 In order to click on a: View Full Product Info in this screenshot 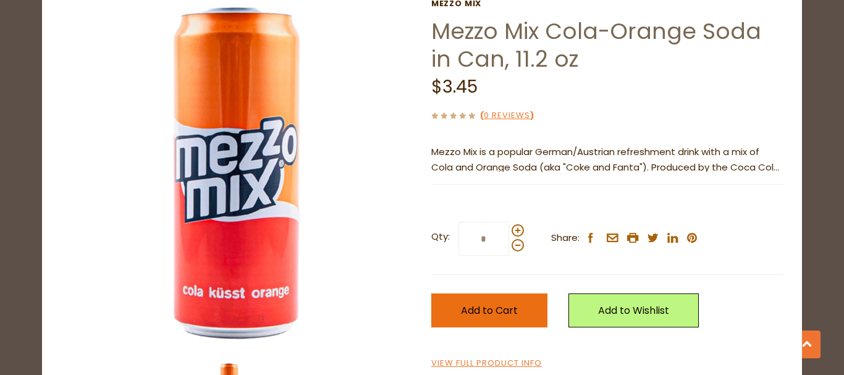, I will do `click(486, 363)`.